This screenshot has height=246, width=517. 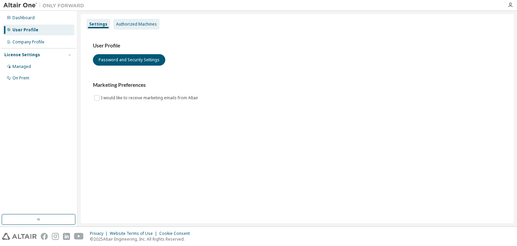 I want to click on button: Password and Security Settings, so click(x=129, y=60).